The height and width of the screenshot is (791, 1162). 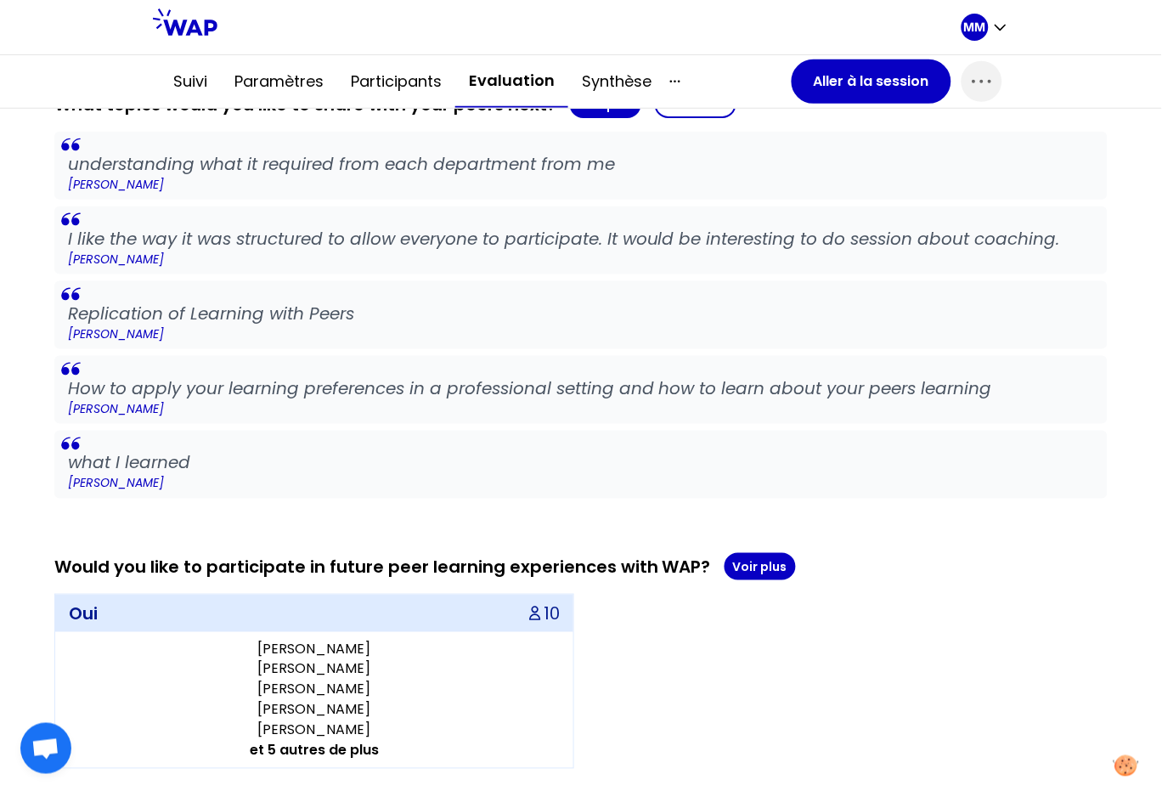 What do you see at coordinates (975, 27) in the screenshot?
I see `p: MM` at bounding box center [975, 27].